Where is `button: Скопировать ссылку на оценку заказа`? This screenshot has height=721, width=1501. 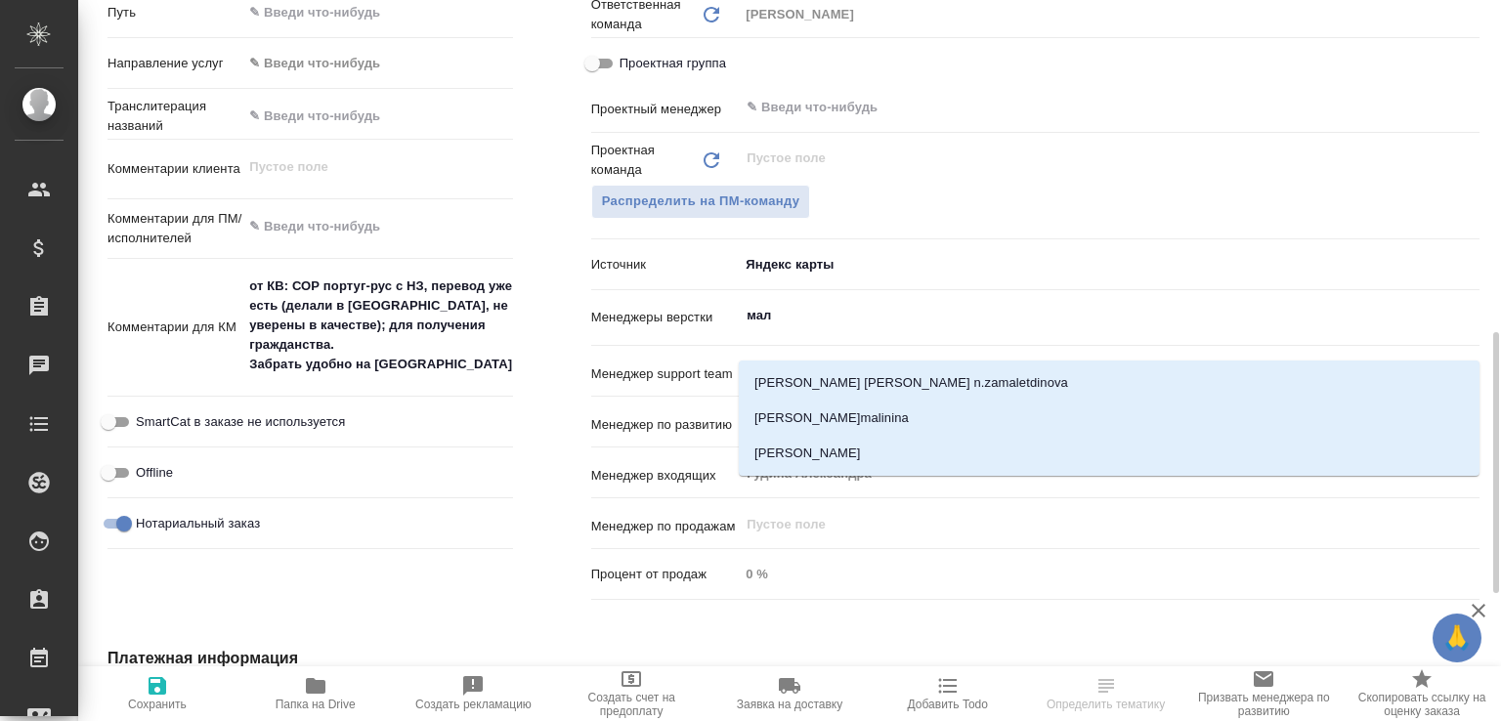 button: Скопировать ссылку на оценку заказа is located at coordinates (1421, 694).